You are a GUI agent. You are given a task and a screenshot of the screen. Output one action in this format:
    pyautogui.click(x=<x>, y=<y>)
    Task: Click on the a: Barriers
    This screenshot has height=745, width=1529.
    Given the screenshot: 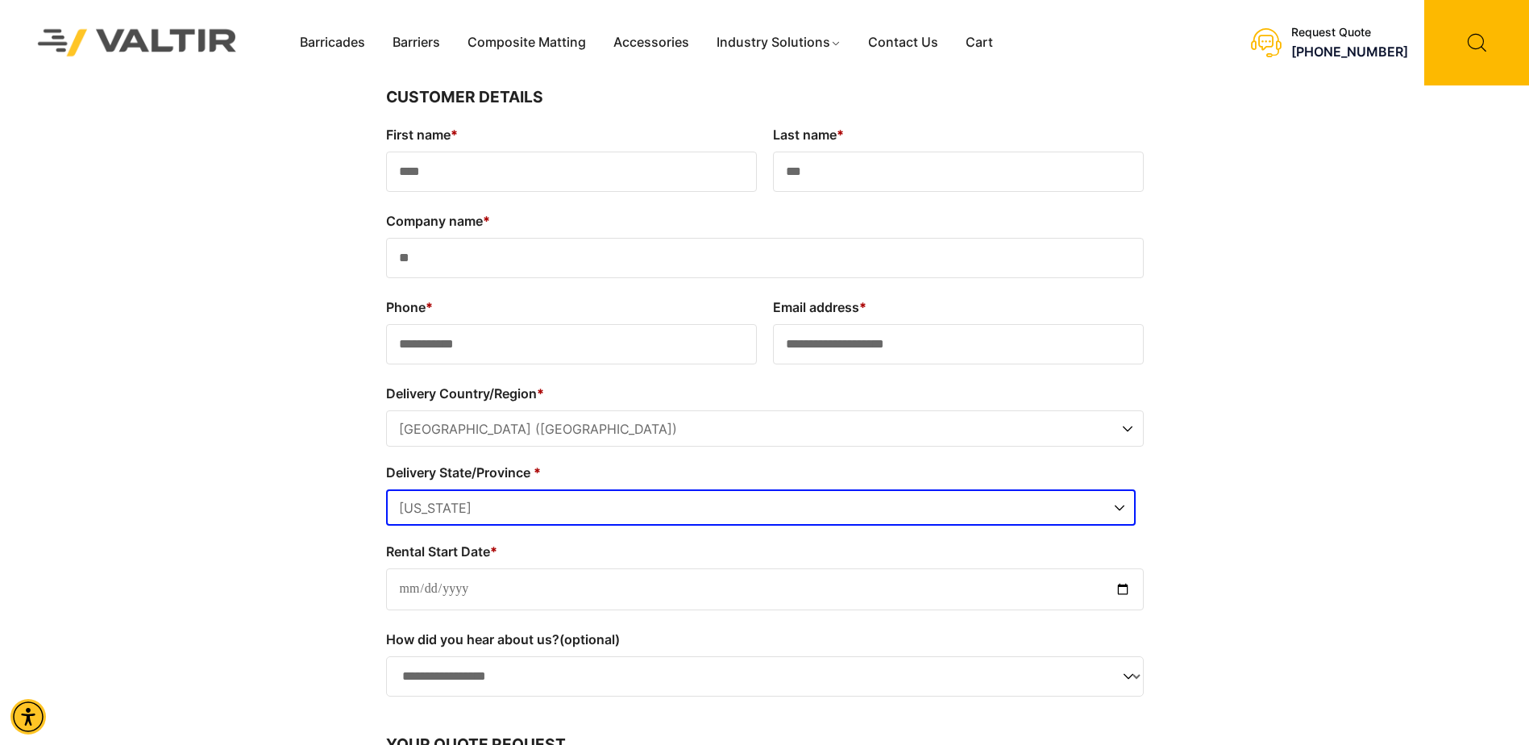 What is the action you would take?
    pyautogui.click(x=416, y=43)
    